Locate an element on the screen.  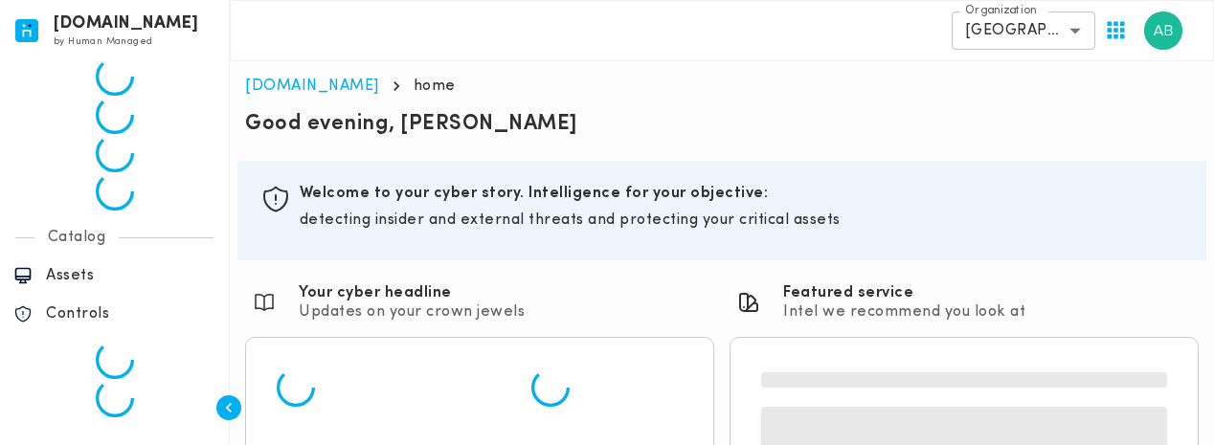
label: Organization is located at coordinates (1001, 11).